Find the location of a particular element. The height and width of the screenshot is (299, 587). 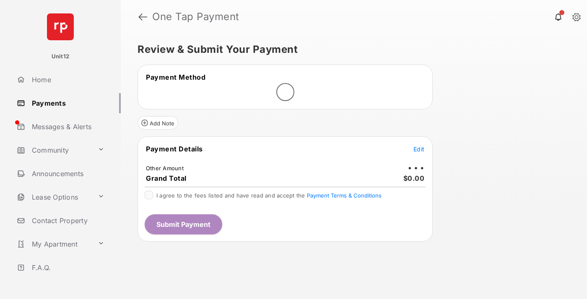

button: Add Note is located at coordinates (158, 123).